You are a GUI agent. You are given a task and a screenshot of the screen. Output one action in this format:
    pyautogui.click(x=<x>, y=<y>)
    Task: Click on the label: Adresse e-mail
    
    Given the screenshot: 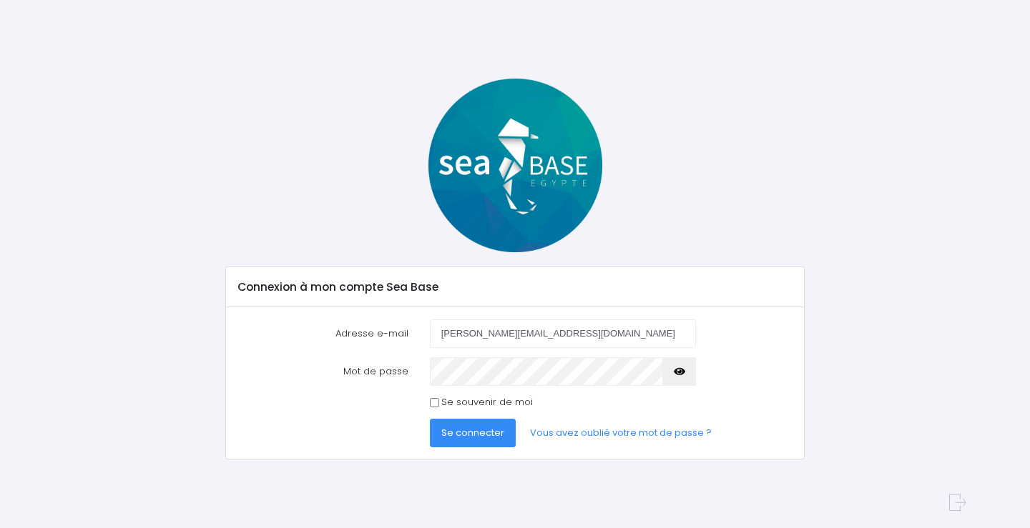 What is the action you would take?
    pyautogui.click(x=322, y=334)
    